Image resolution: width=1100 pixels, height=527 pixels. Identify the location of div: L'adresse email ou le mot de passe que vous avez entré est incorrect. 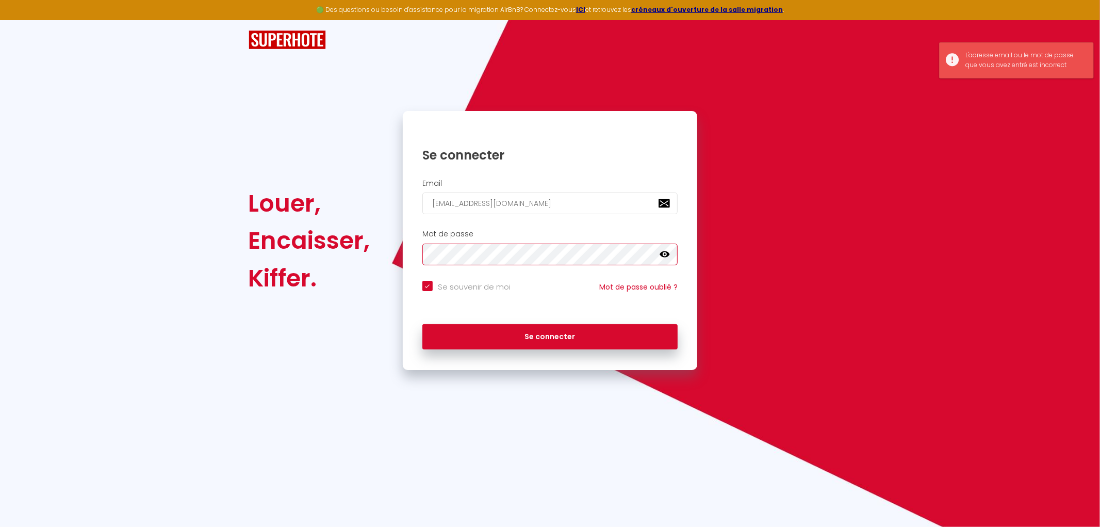
(1025, 60).